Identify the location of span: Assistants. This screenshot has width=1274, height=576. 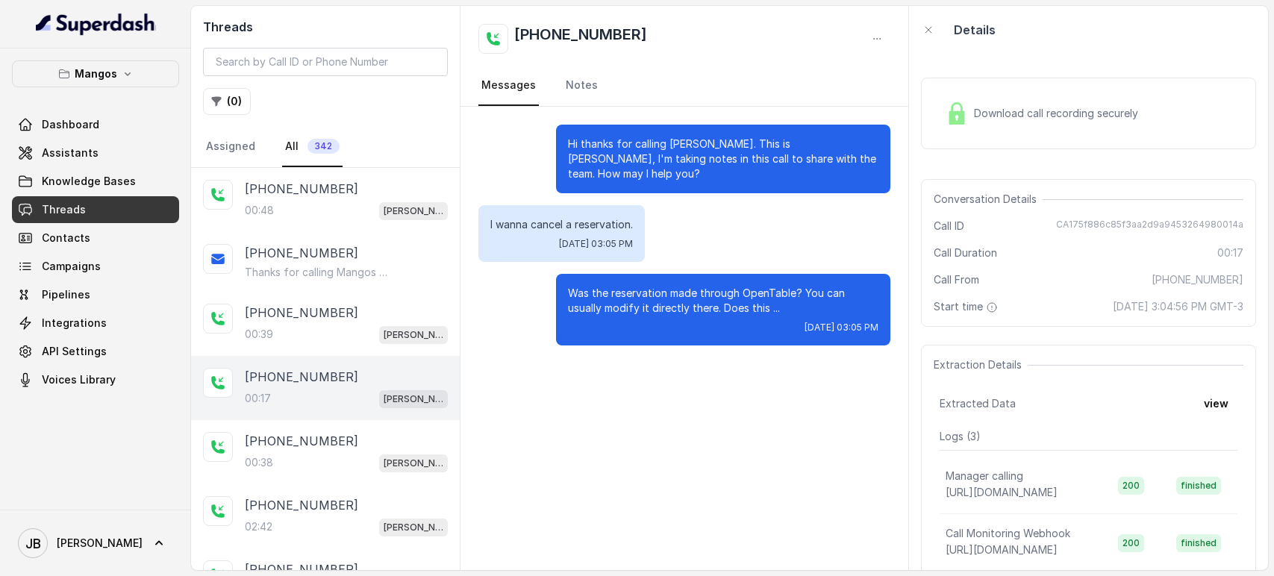
(70, 153).